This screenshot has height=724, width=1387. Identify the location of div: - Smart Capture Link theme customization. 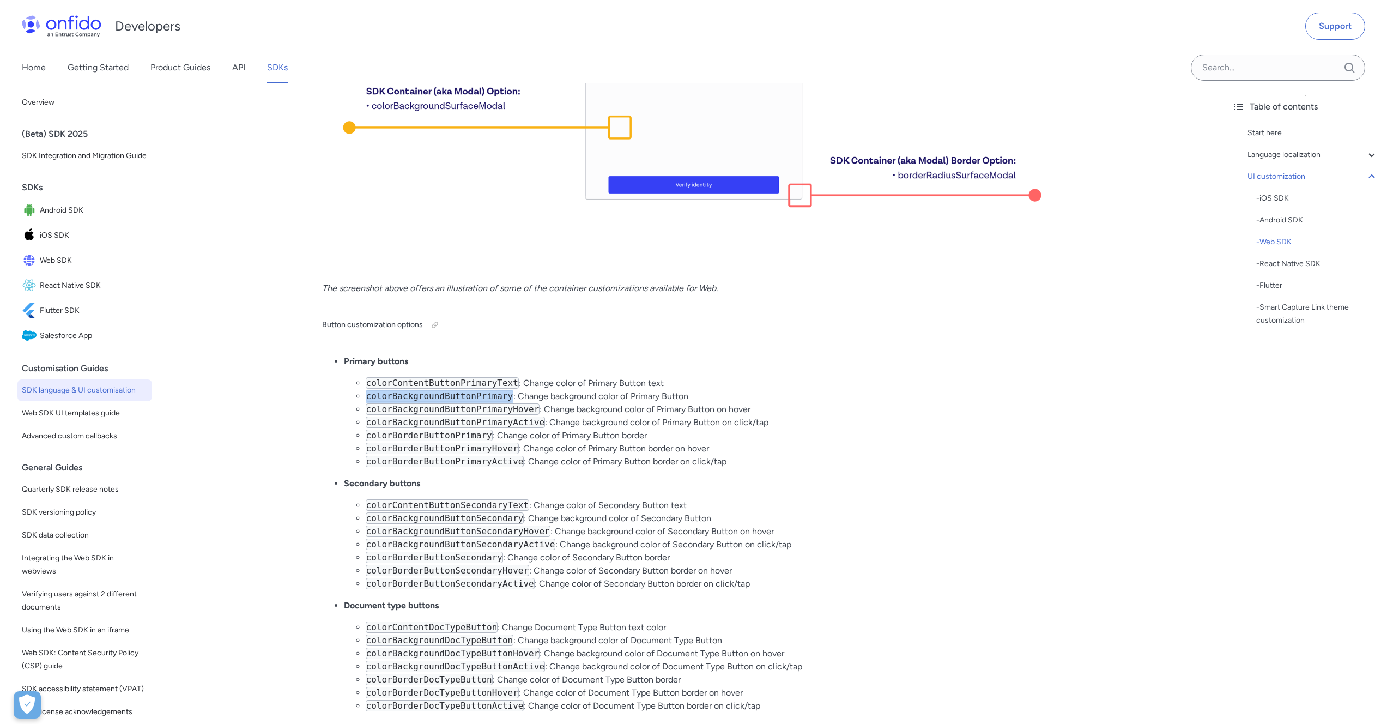
(1317, 314).